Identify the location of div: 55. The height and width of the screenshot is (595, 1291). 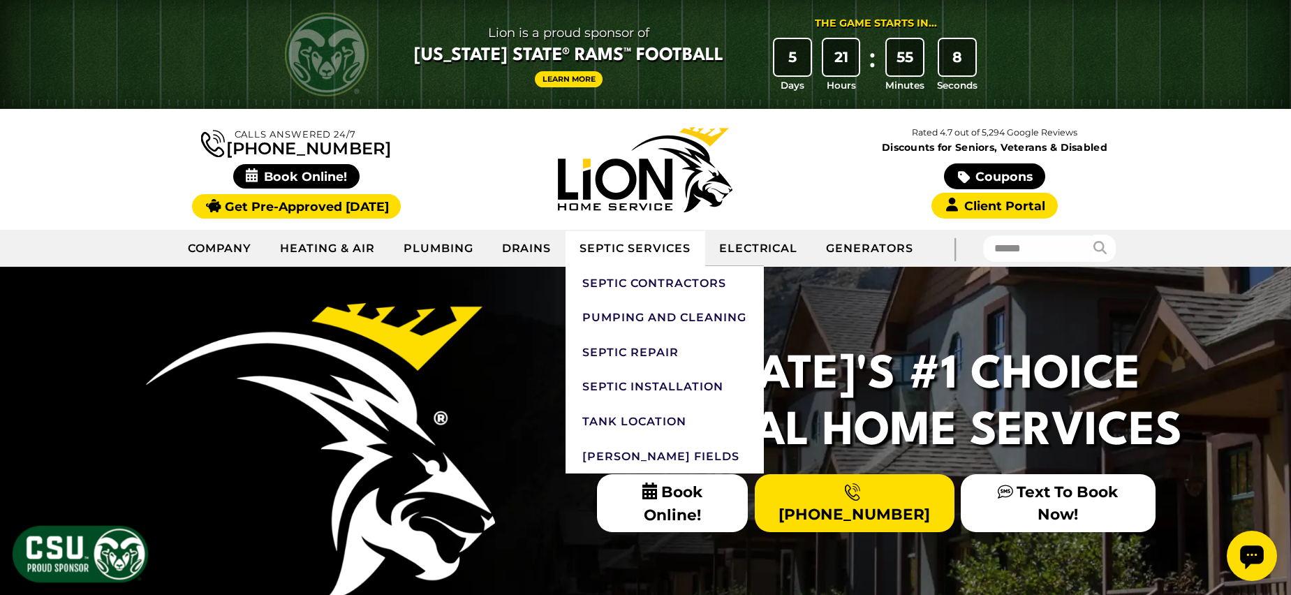
(905, 57).